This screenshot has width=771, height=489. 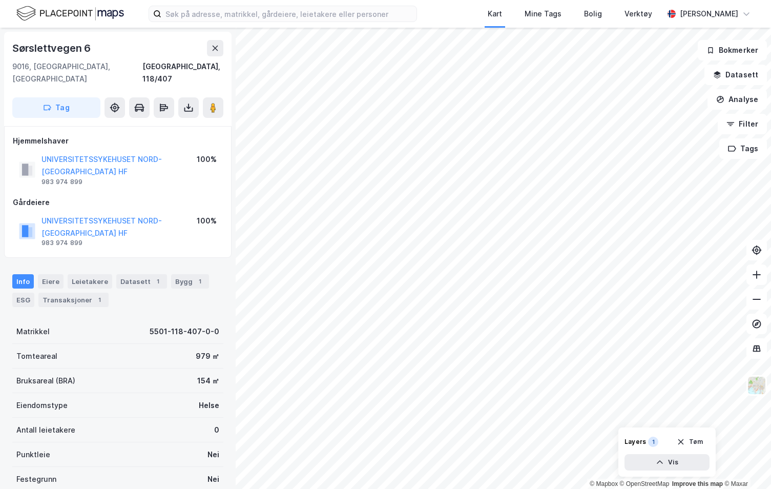 I want to click on button: Filter, so click(x=742, y=124).